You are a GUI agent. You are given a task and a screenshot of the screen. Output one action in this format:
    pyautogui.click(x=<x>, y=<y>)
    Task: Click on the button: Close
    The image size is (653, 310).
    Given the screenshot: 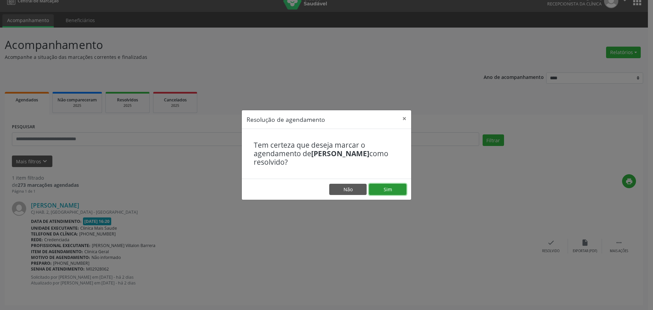 What is the action you would take?
    pyautogui.click(x=404, y=118)
    